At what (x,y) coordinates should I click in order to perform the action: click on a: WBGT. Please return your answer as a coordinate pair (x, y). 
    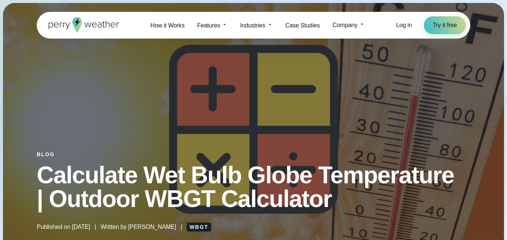
    Looking at the image, I should click on (199, 227).